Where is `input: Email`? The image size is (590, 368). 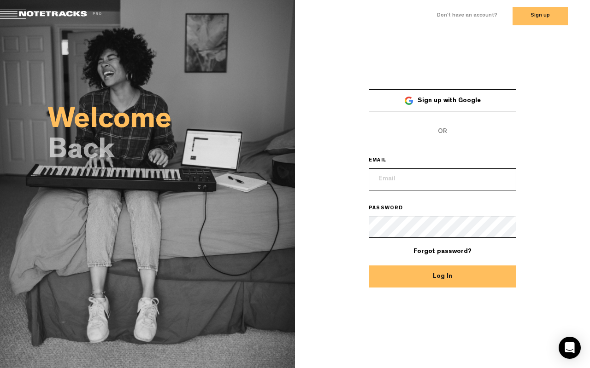 input: Email is located at coordinates (442, 180).